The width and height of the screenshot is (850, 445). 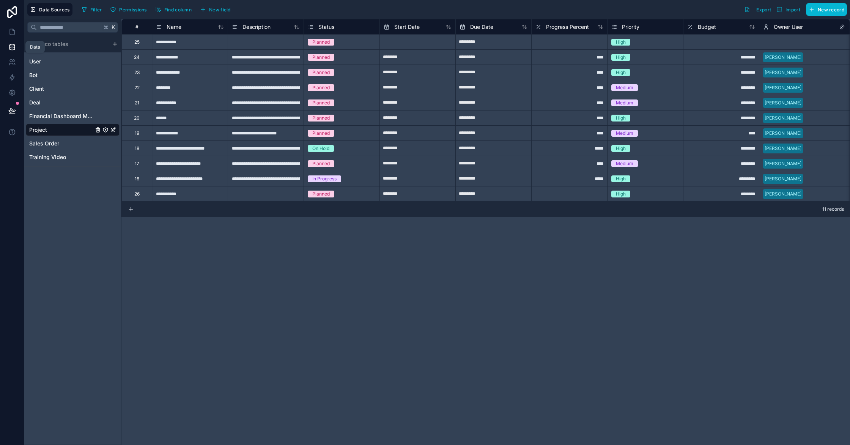 I want to click on span: Priority, so click(x=631, y=27).